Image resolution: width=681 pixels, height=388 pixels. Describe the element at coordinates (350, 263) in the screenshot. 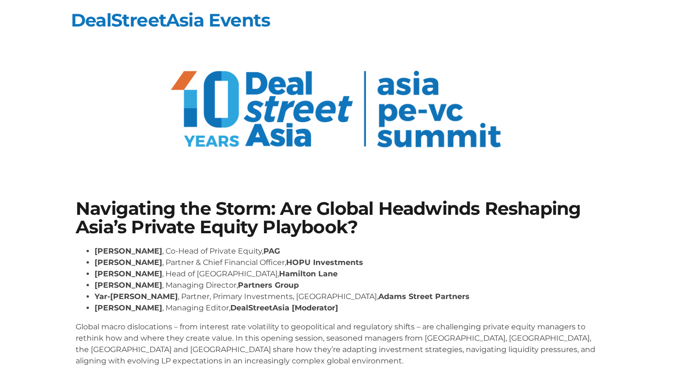

I see `li: , Partner & Chief Financial Officer,` at that location.